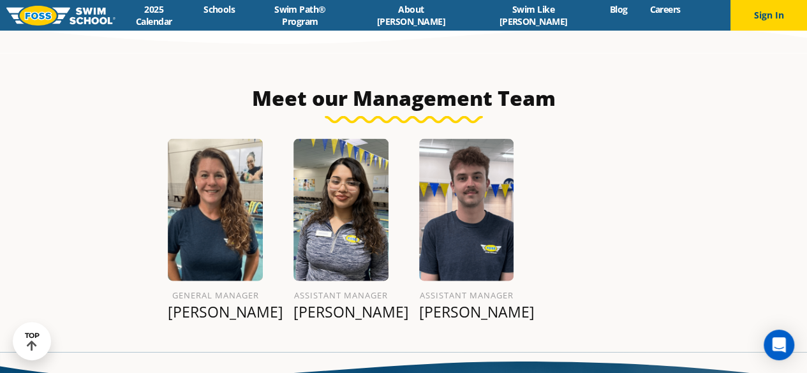 Image resolution: width=807 pixels, height=373 pixels. What do you see at coordinates (215, 295) in the screenshot?
I see `h6: General Manager` at bounding box center [215, 295].